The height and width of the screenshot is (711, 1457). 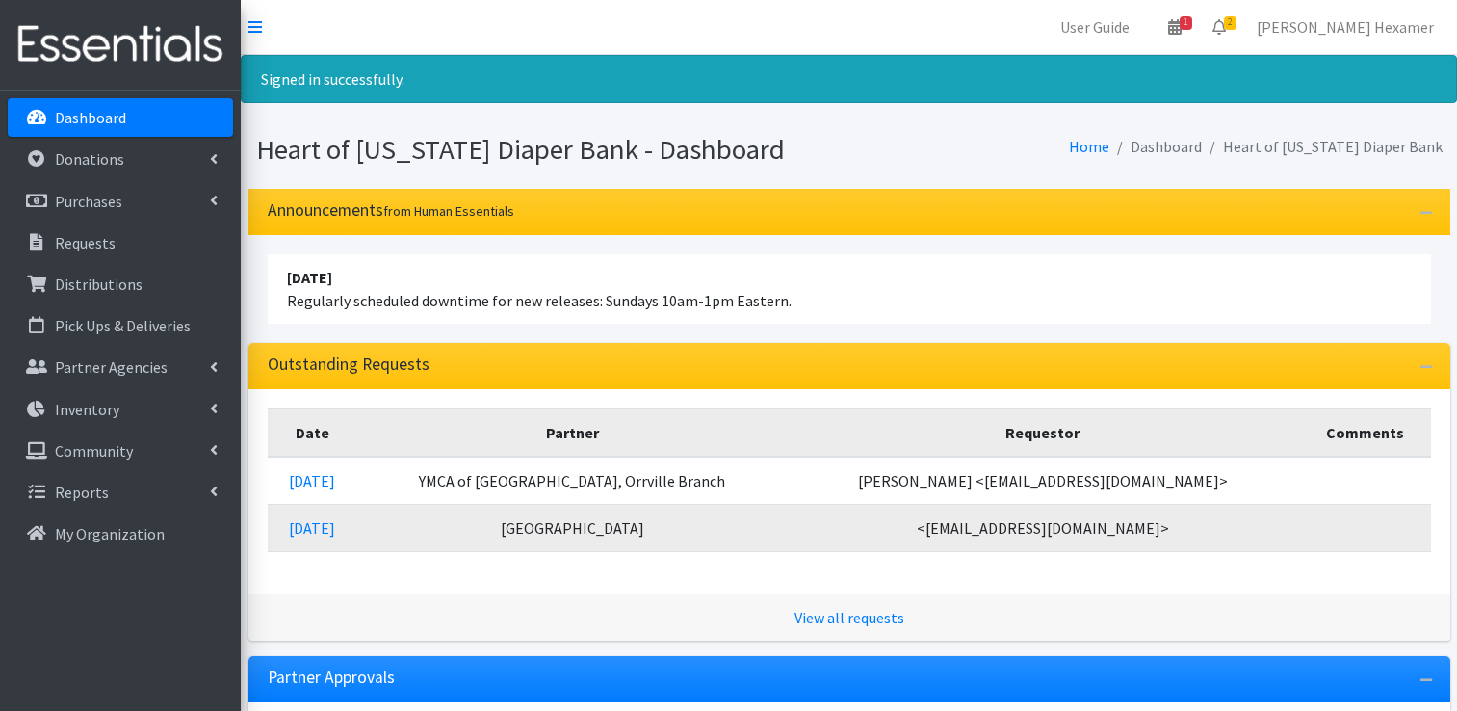 What do you see at coordinates (331, 677) in the screenshot?
I see `h3: Partner Approvals` at bounding box center [331, 677].